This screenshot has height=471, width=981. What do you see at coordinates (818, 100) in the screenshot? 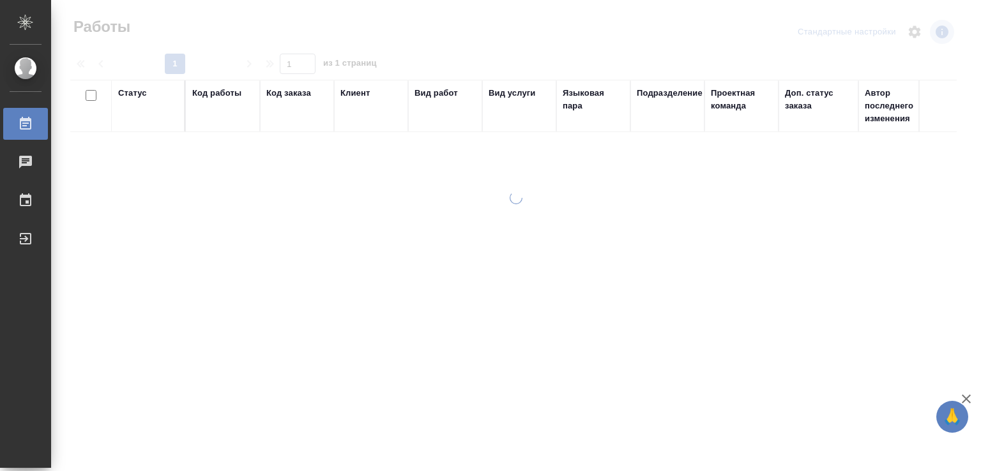
I see `div: Доп. статус заказа` at bounding box center [818, 100].